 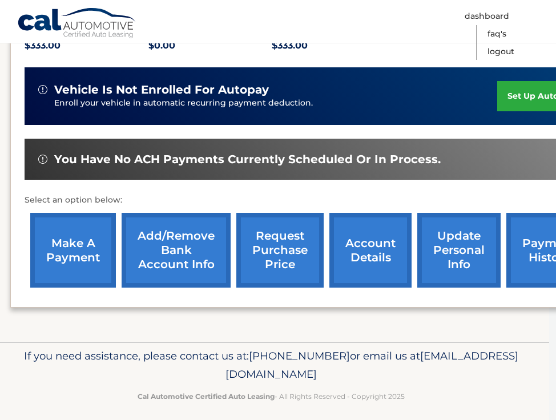 I want to click on span: vehicle is not enrolled for autopay, so click(x=162, y=90).